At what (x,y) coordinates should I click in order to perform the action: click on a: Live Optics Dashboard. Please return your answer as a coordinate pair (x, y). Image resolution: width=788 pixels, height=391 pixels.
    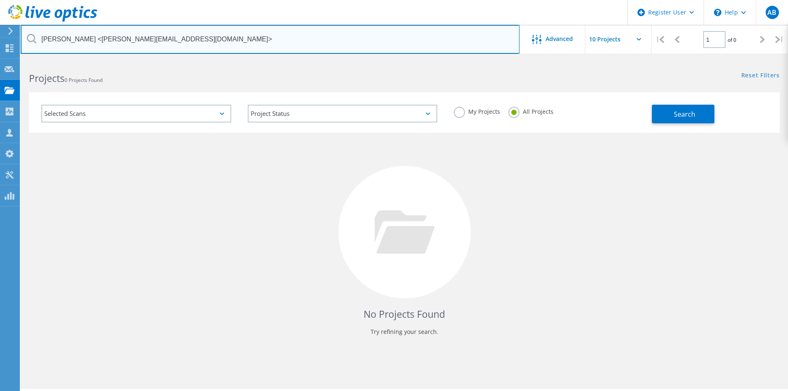
    Looking at the image, I should click on (53, 20).